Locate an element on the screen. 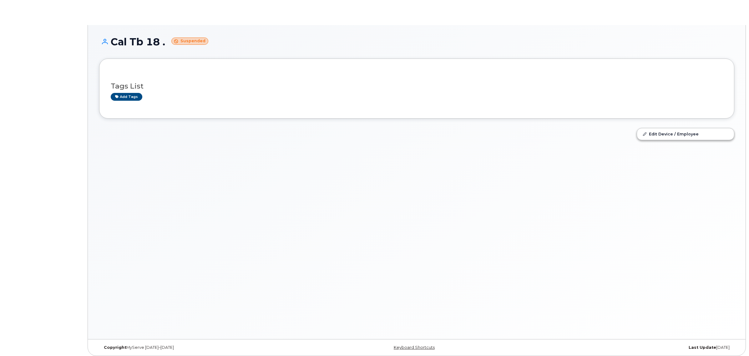 The width and height of the screenshot is (749, 356). h1: Cal Tb 18 . is located at coordinates (417, 42).